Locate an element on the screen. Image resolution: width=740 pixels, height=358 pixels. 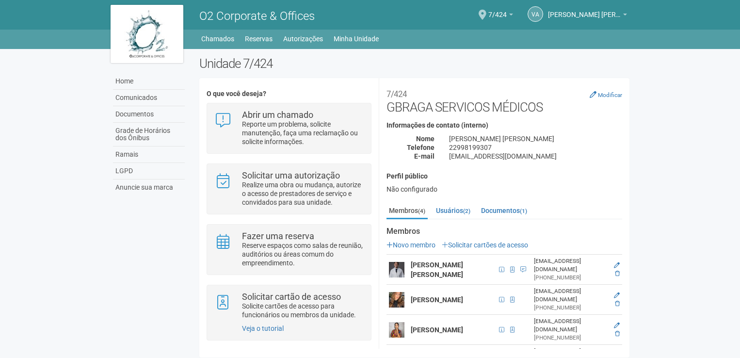
a: Documentos(1) is located at coordinates (504, 210).